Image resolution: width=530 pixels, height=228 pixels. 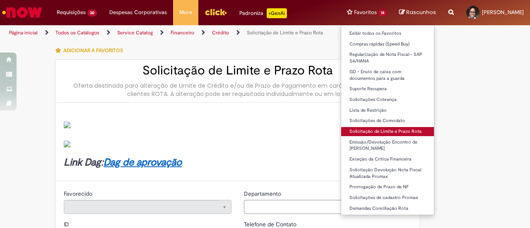 I want to click on a: Solicitações Cobrança, so click(x=388, y=100).